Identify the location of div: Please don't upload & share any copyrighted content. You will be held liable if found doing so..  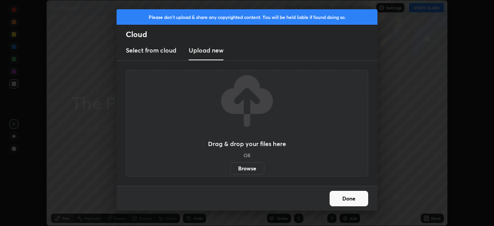
(247, 17).